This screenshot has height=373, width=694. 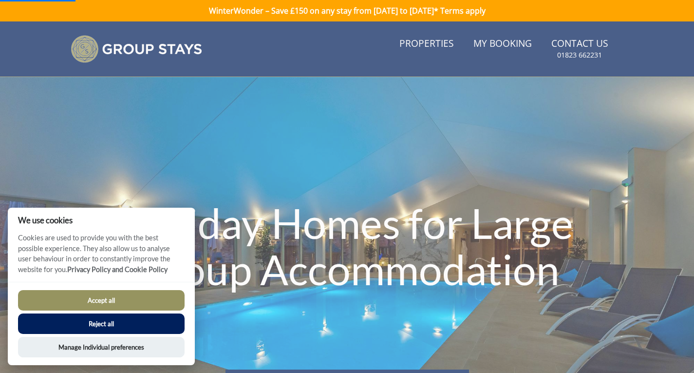 I want to click on h1: Holiday Homes for Large Group Accommodation, so click(x=347, y=246).